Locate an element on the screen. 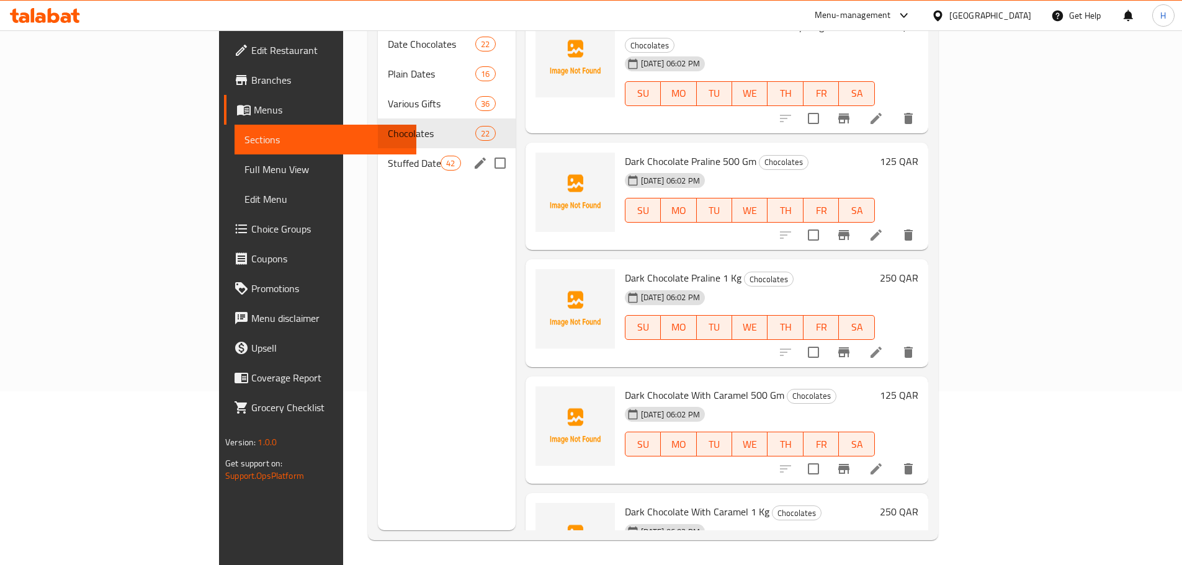  span: Menus is located at coordinates (330, 110).